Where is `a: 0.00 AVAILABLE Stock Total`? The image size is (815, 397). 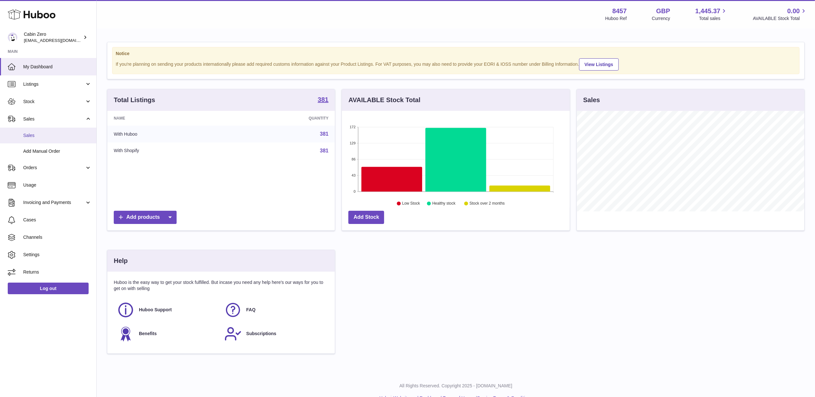
a: 0.00 AVAILABLE Stock Total is located at coordinates (780, 14).